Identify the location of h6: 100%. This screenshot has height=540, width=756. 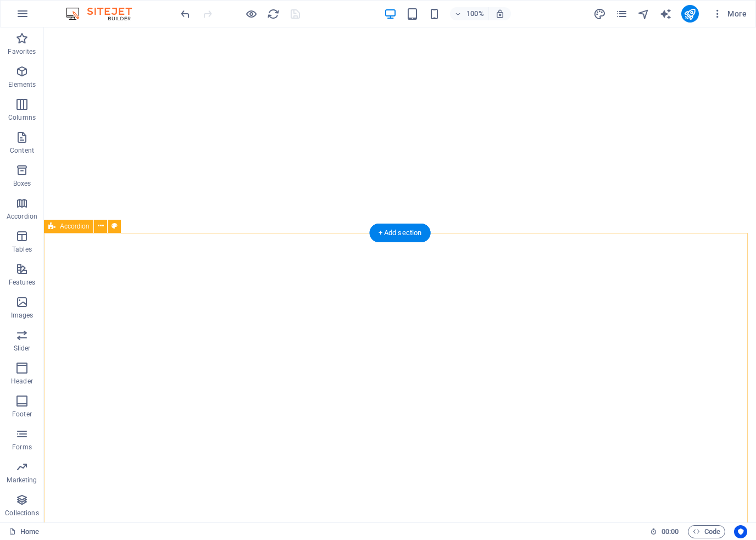
(475, 14).